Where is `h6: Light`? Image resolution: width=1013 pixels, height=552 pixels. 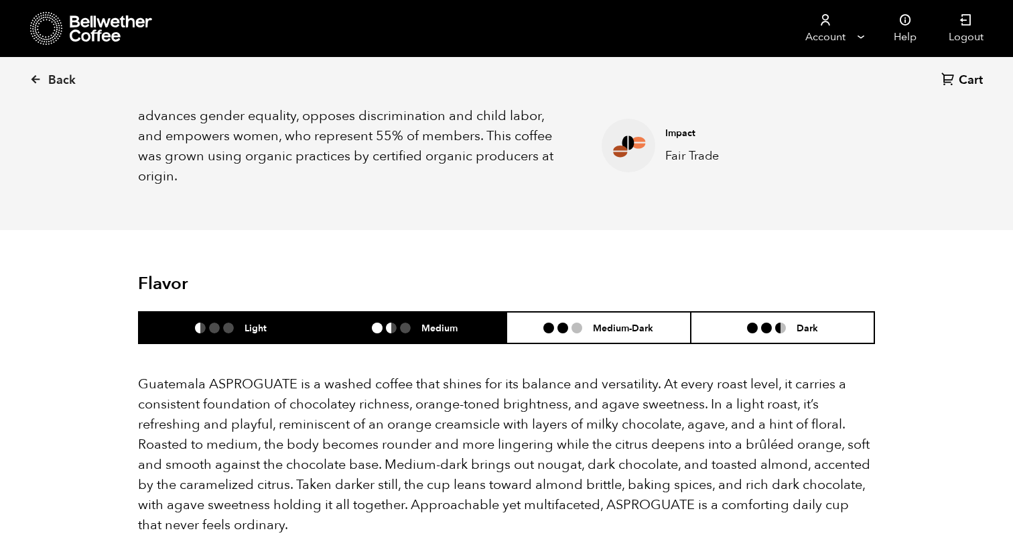
h6: Light is located at coordinates (255, 327).